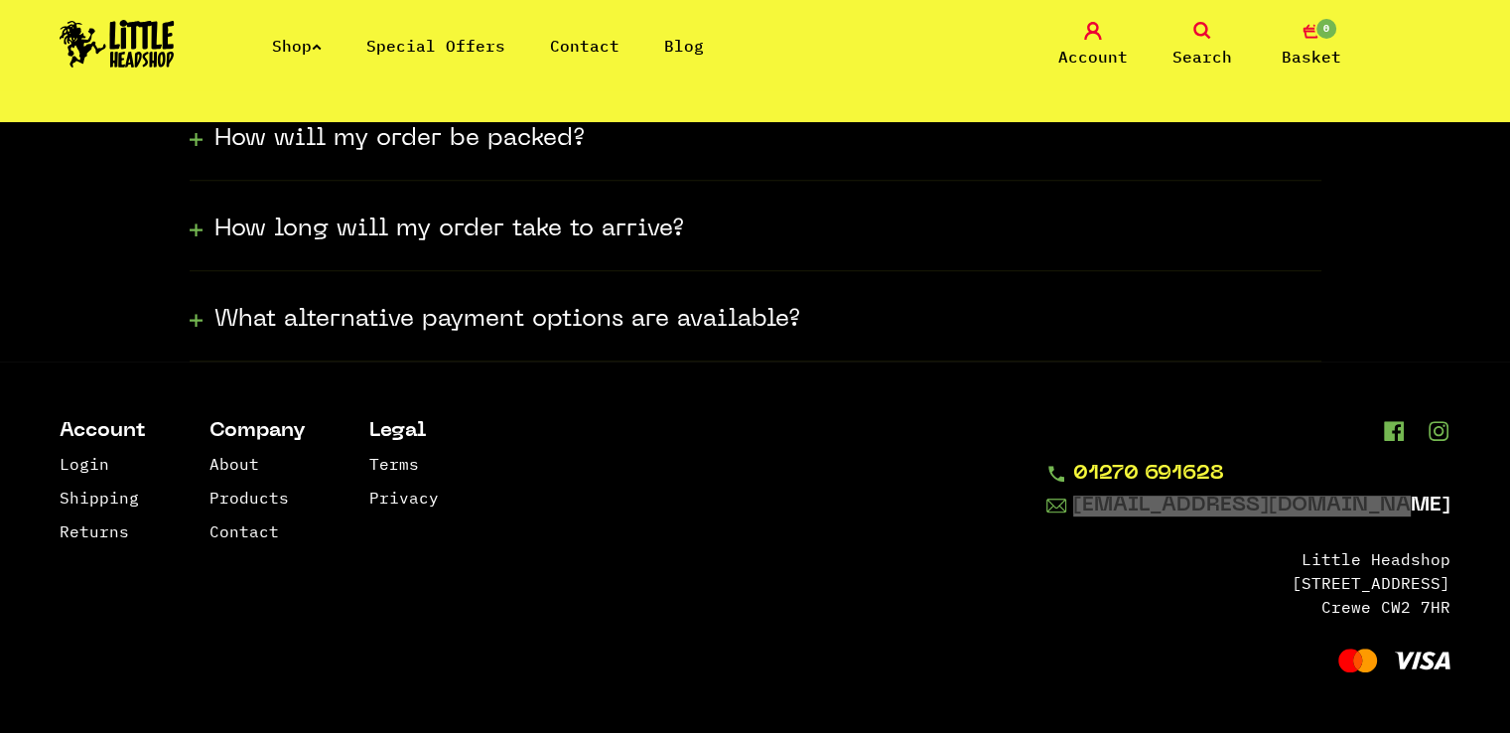 Image resolution: width=1510 pixels, height=733 pixels. I want to click on a: 01270 691628, so click(1248, 474).